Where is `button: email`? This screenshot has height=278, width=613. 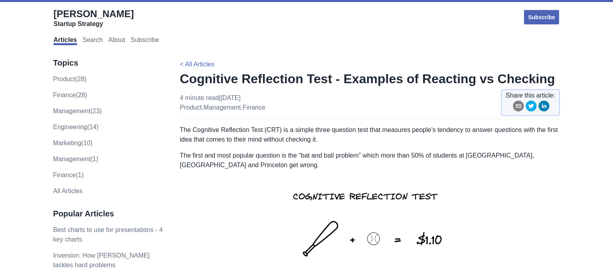 button: email is located at coordinates (519, 107).